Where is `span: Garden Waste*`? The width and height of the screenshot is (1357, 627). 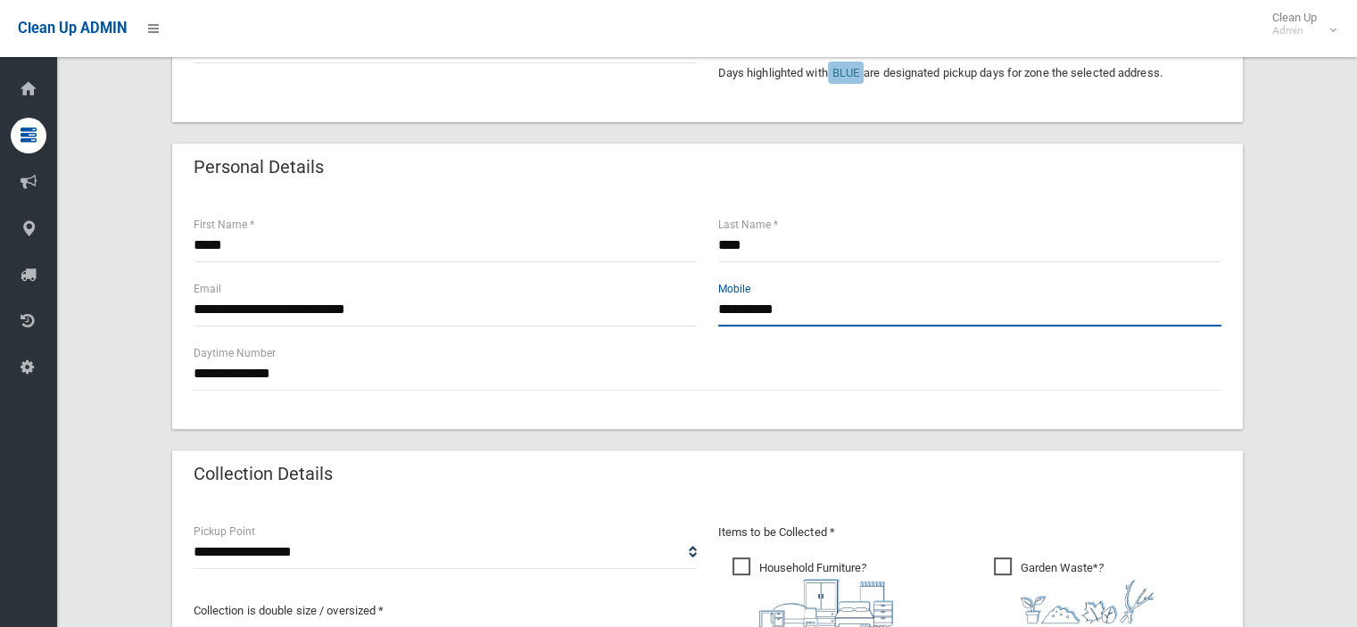
span: Garden Waste* is located at coordinates (1074, 590).